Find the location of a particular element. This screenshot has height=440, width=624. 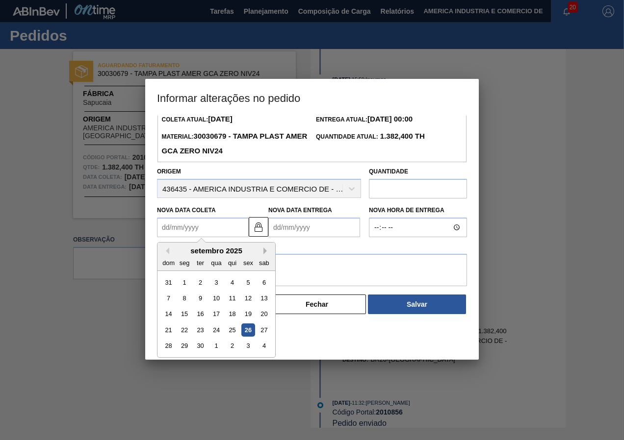

div: Choose quarta-feira, 10 de setembro de 2025 is located at coordinates (216, 298).